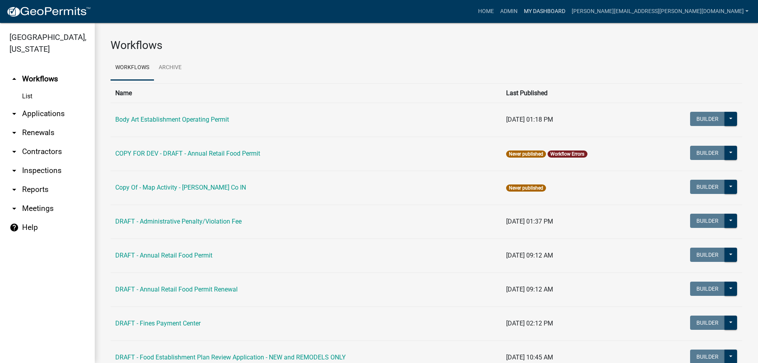 This screenshot has height=363, width=758. I want to click on h3: Workflows, so click(427, 45).